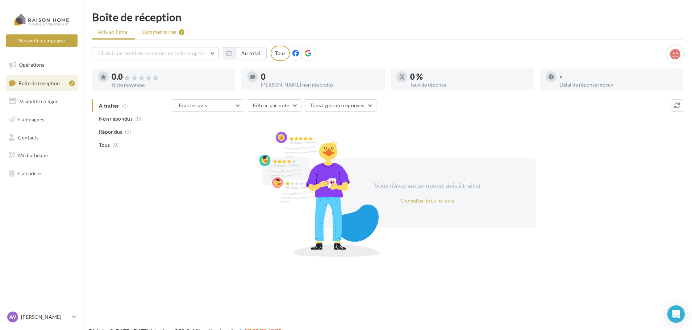  Describe the element at coordinates (427, 201) in the screenshot. I see `button: Consulter tous les avis` at that location.